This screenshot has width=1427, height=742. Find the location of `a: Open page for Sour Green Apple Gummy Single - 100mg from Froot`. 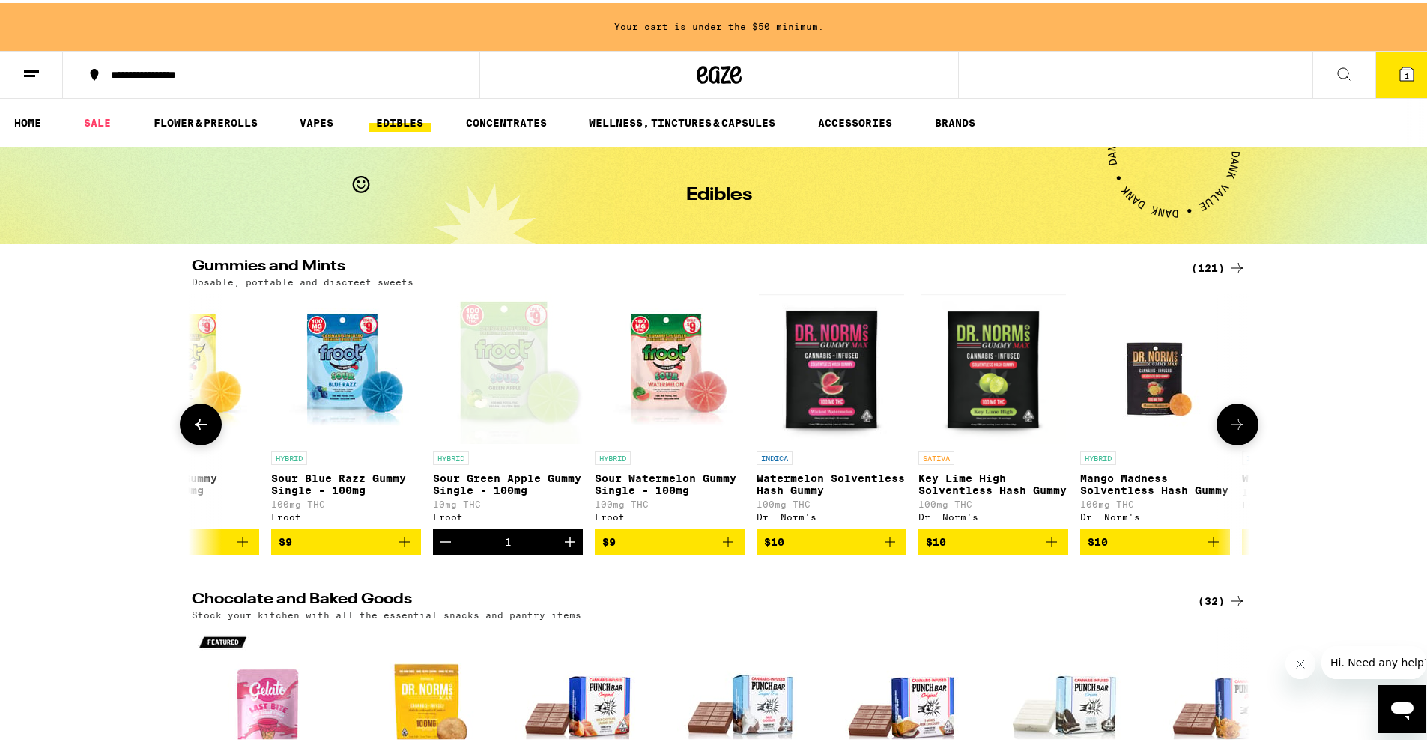

a: Open page for Sour Green Apple Gummy Single - 100mg from Froot is located at coordinates (508, 409).